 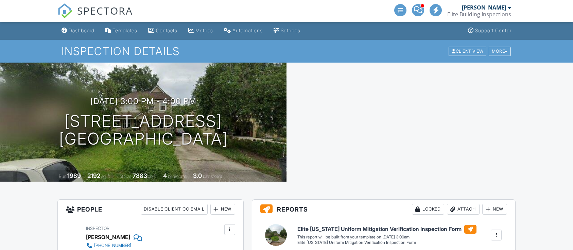 I want to click on span: Built, so click(x=63, y=176).